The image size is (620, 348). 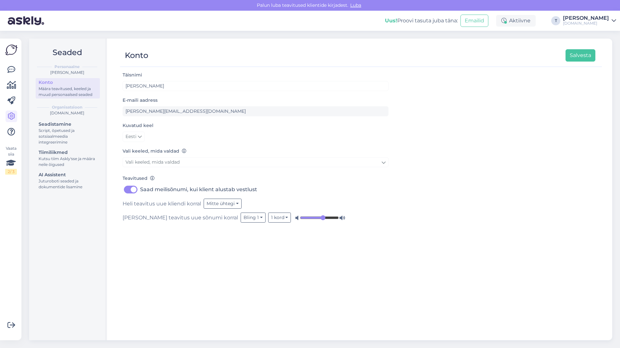 I want to click on img: Askly Logo, so click(x=11, y=50).